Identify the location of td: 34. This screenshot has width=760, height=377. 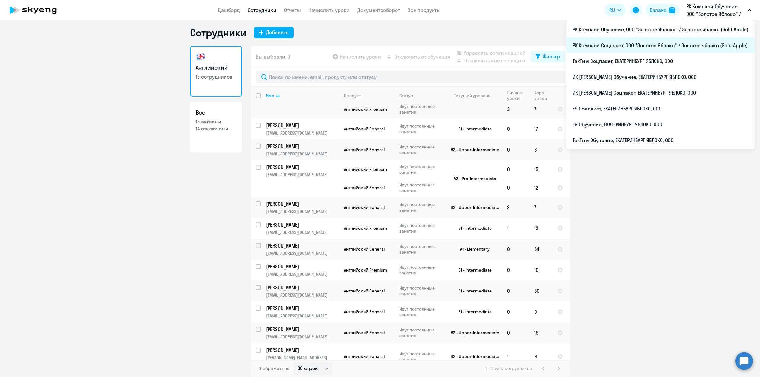
(540, 249).